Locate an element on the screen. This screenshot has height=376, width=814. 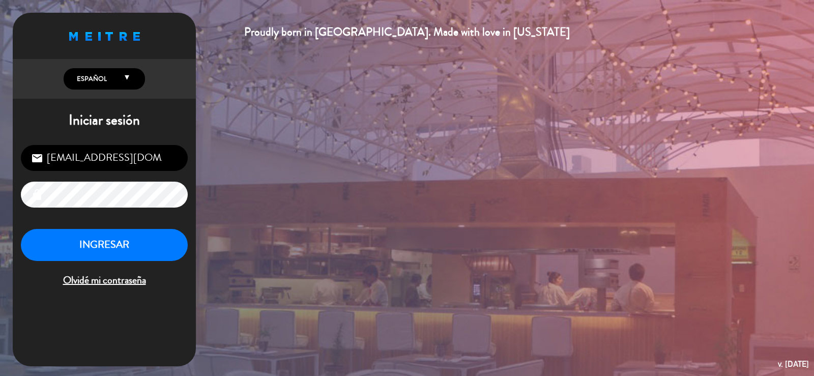
span: Español is located at coordinates (91, 79).